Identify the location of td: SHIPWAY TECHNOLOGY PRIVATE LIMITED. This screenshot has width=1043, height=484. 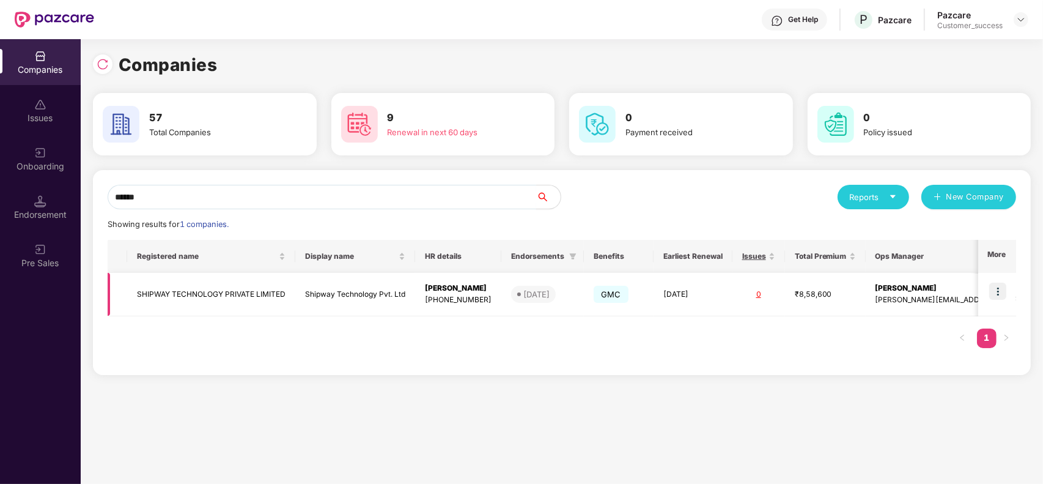
(211, 294).